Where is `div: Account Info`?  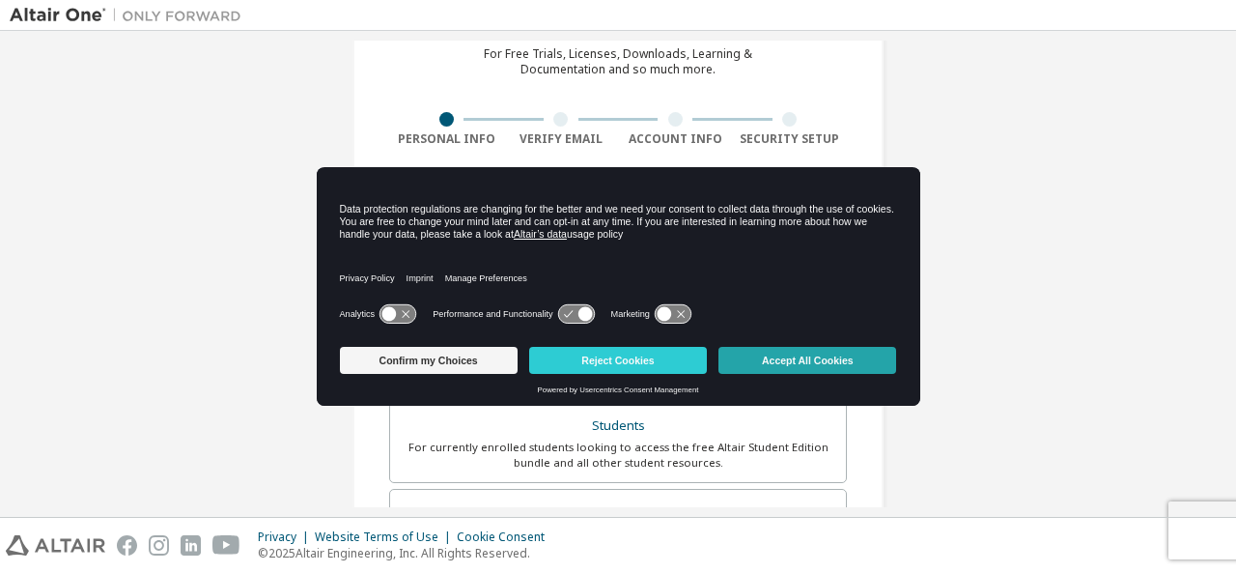
div: Account Info is located at coordinates (675, 139).